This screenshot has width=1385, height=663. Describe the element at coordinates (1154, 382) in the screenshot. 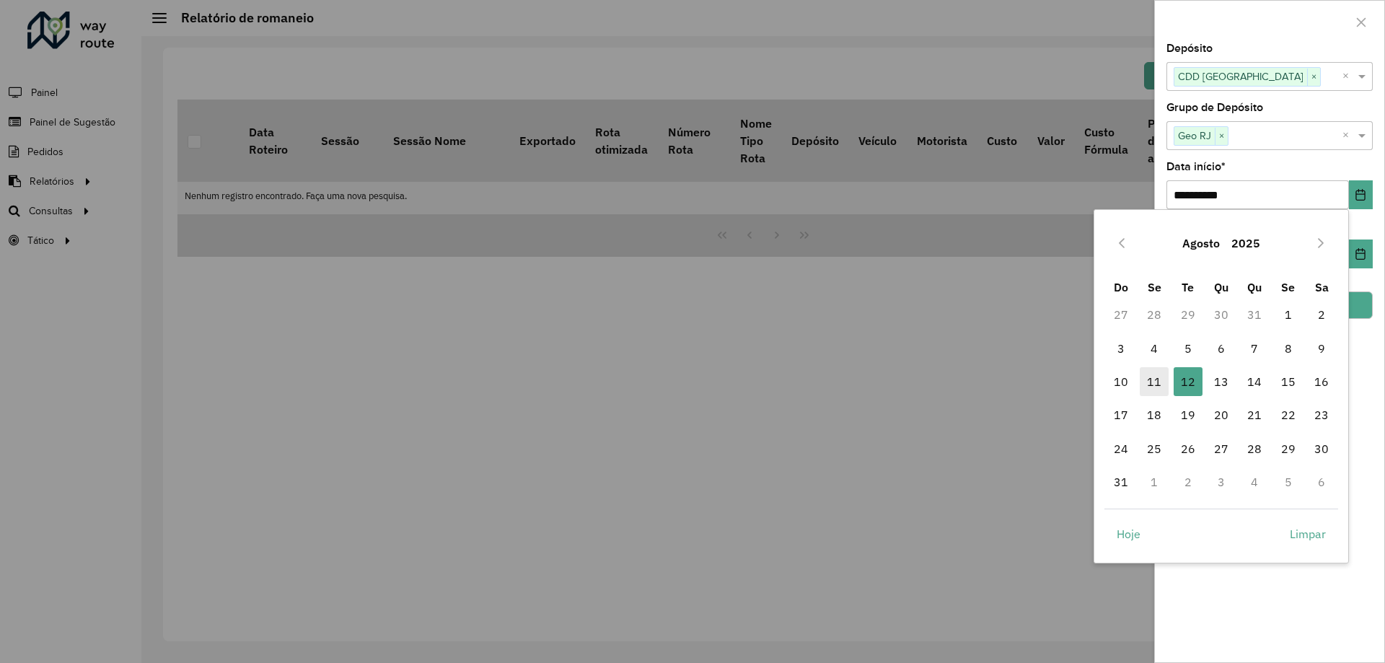

I see `td: 11` at that location.